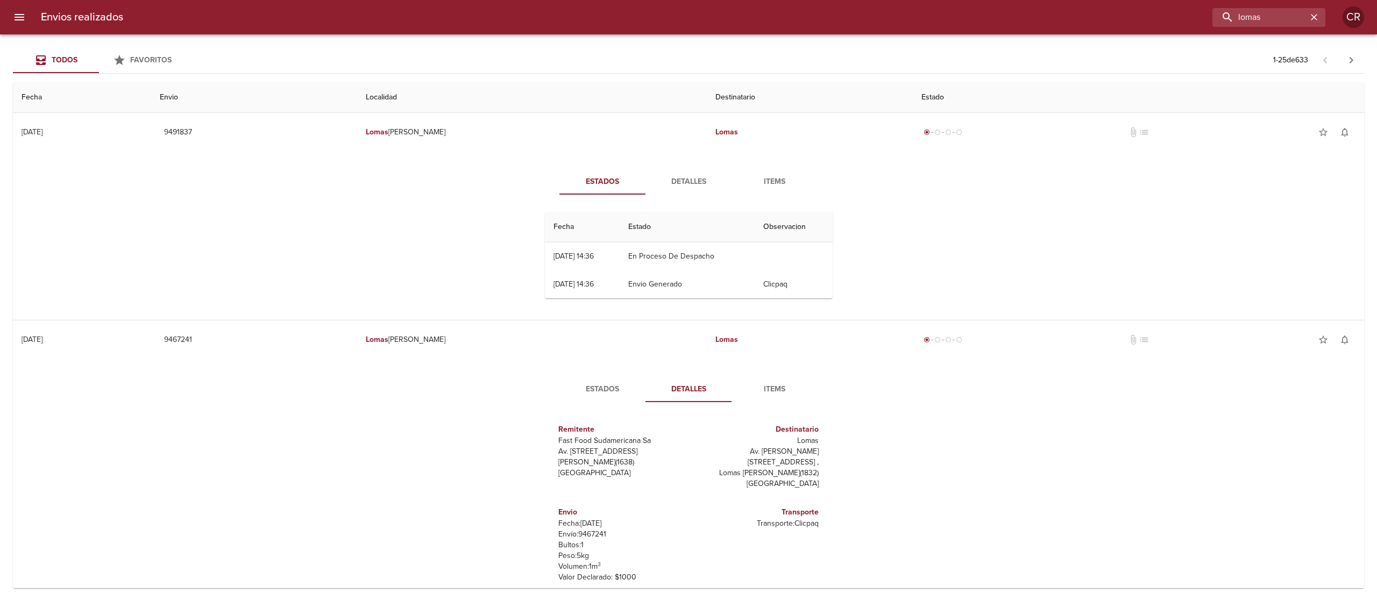 Image resolution: width=1377 pixels, height=601 pixels. Describe the element at coordinates (621, 556) in the screenshot. I see `p: Peso: 5 kg` at that location.